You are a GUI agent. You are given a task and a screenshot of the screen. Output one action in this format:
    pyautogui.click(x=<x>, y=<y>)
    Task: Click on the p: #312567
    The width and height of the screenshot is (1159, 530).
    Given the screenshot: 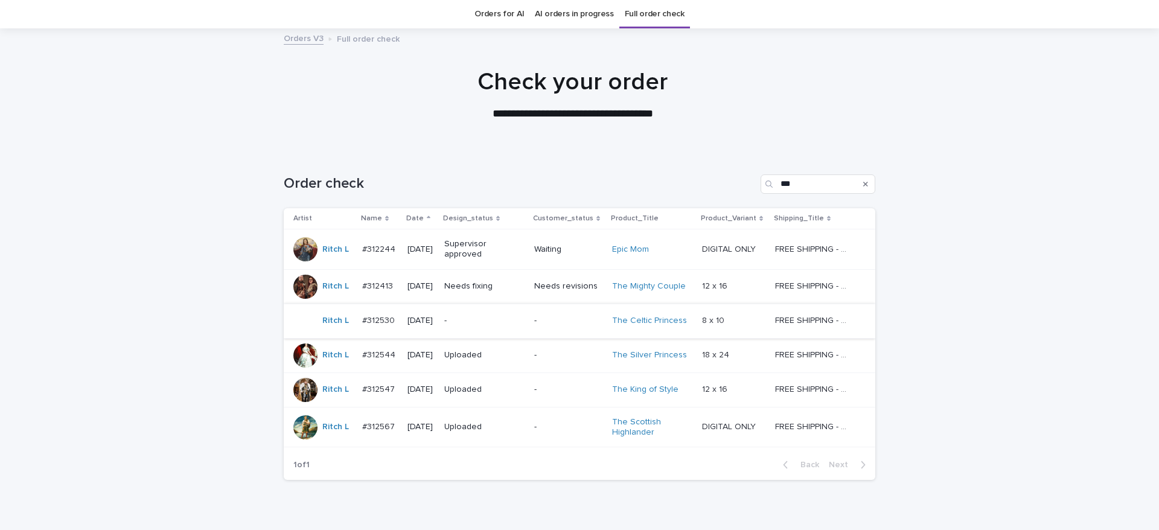 What is the action you would take?
    pyautogui.click(x=380, y=426)
    